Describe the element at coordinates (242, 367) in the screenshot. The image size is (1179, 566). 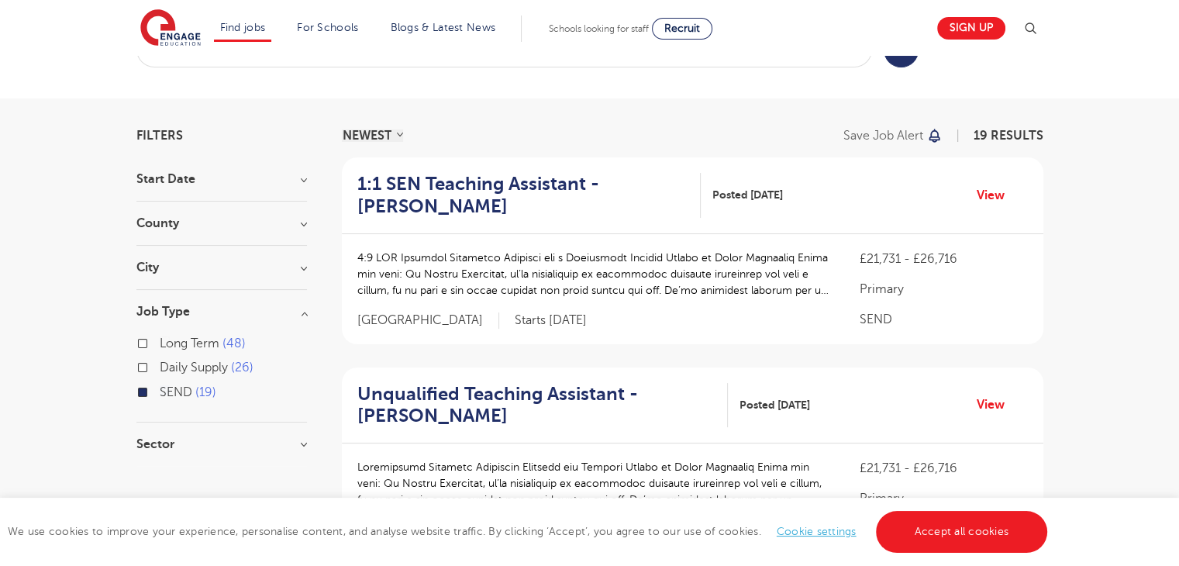
I see `span: 26` at that location.